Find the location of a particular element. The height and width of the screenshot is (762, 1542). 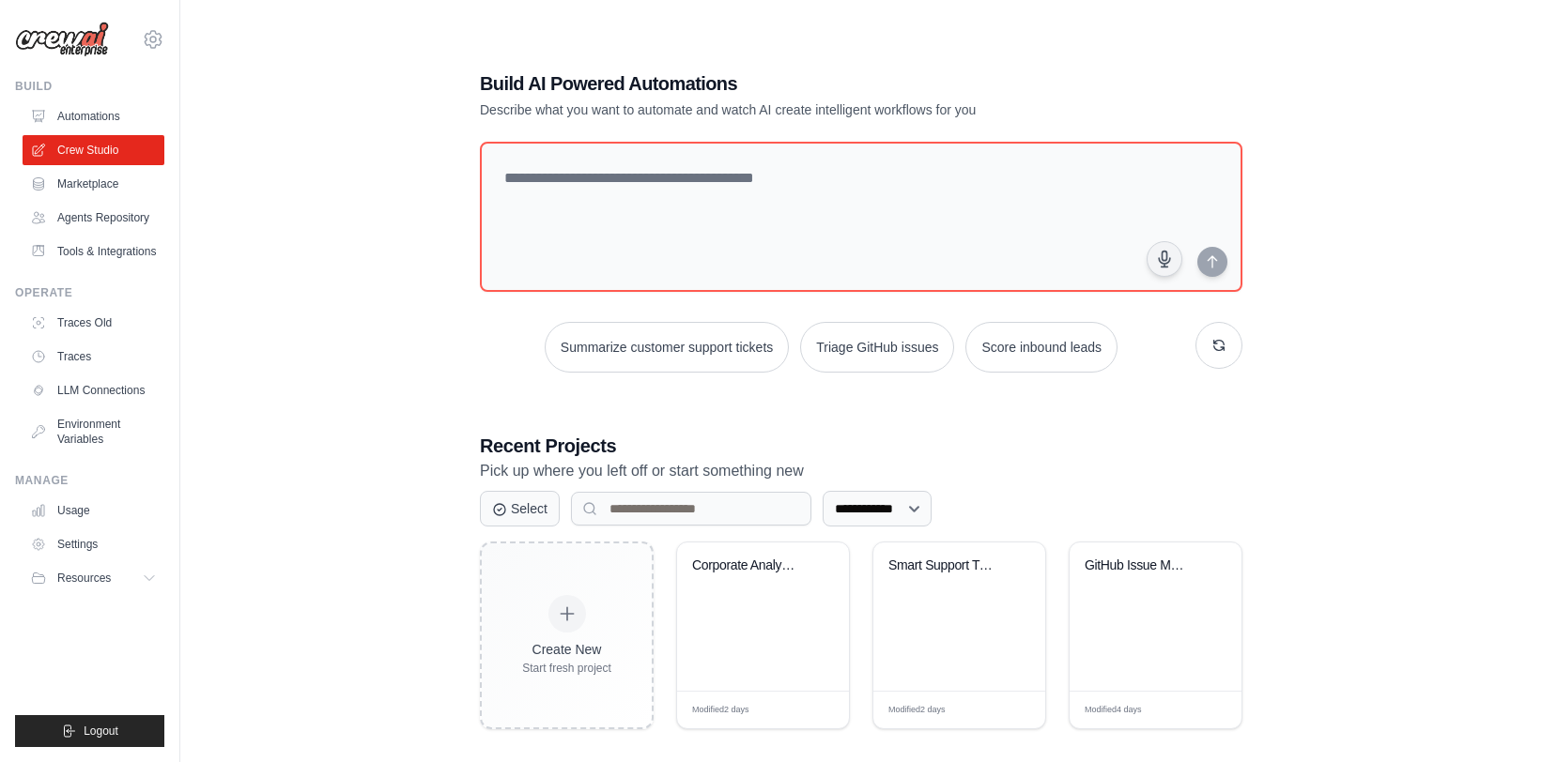

div: Create New is located at coordinates (566, 650).